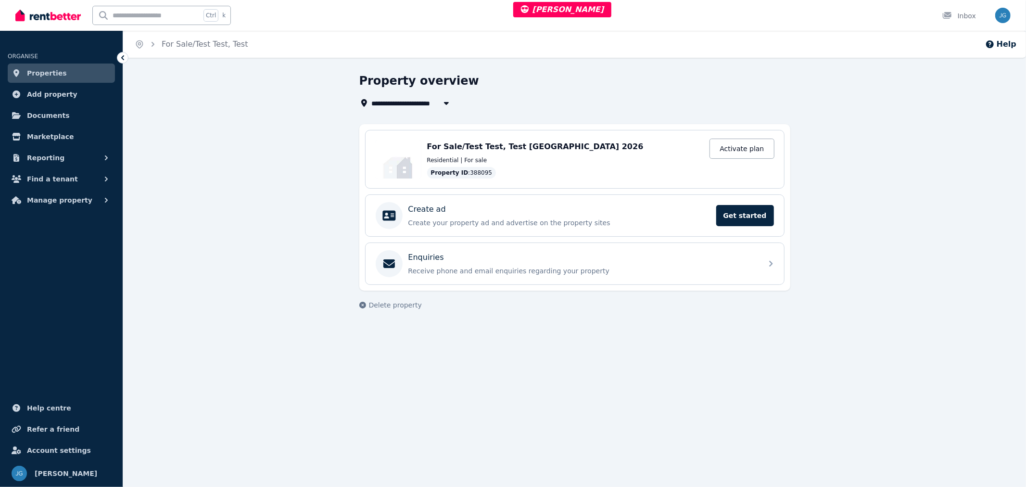 The height and width of the screenshot is (487, 1026). What do you see at coordinates (61, 115) in the screenshot?
I see `a: Documents` at bounding box center [61, 115].